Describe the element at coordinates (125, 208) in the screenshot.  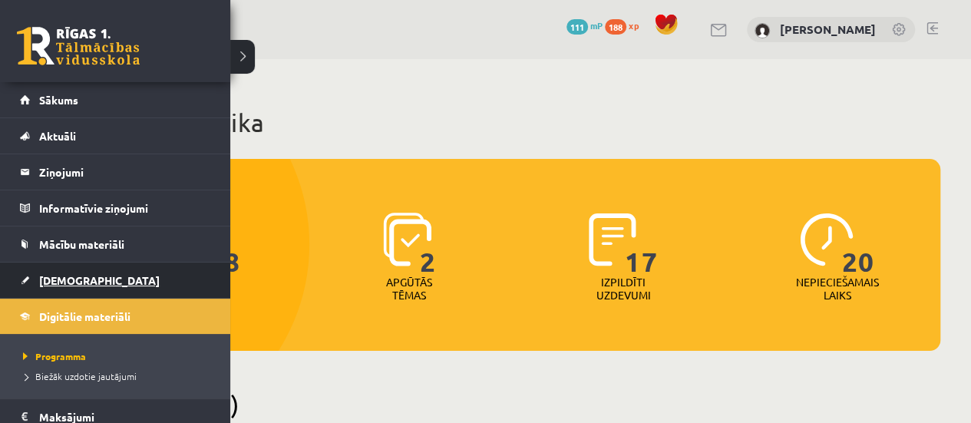
I see `legend: Informatīvie ziņojumi` at that location.